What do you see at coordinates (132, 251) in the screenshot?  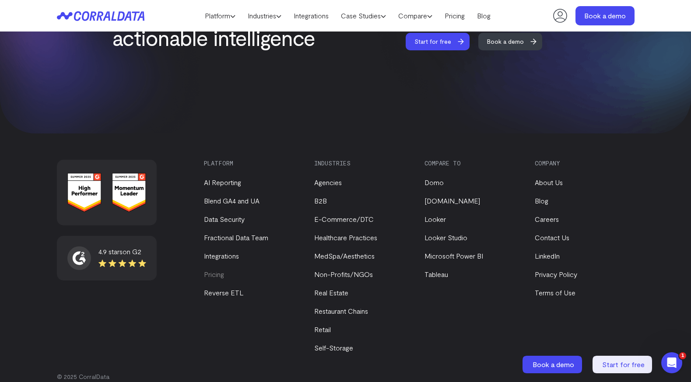 I see `span: on G2` at bounding box center [132, 251].